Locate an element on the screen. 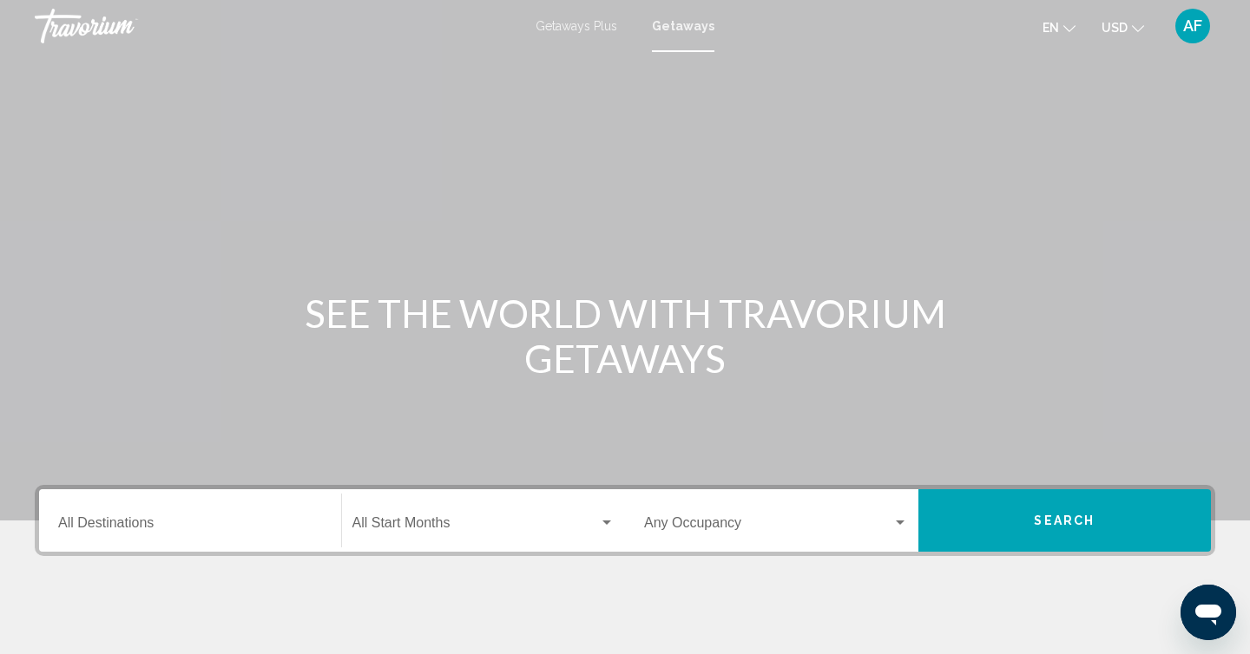 The height and width of the screenshot is (654, 1250). button: Search is located at coordinates (1065, 521).